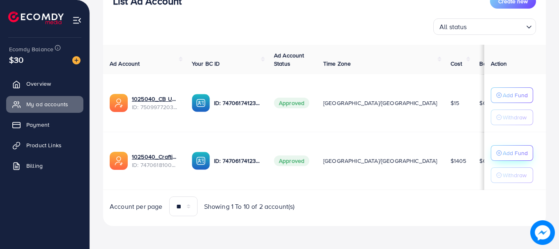  What do you see at coordinates (453, 27) in the screenshot?
I see `span: All status` at bounding box center [453, 27].